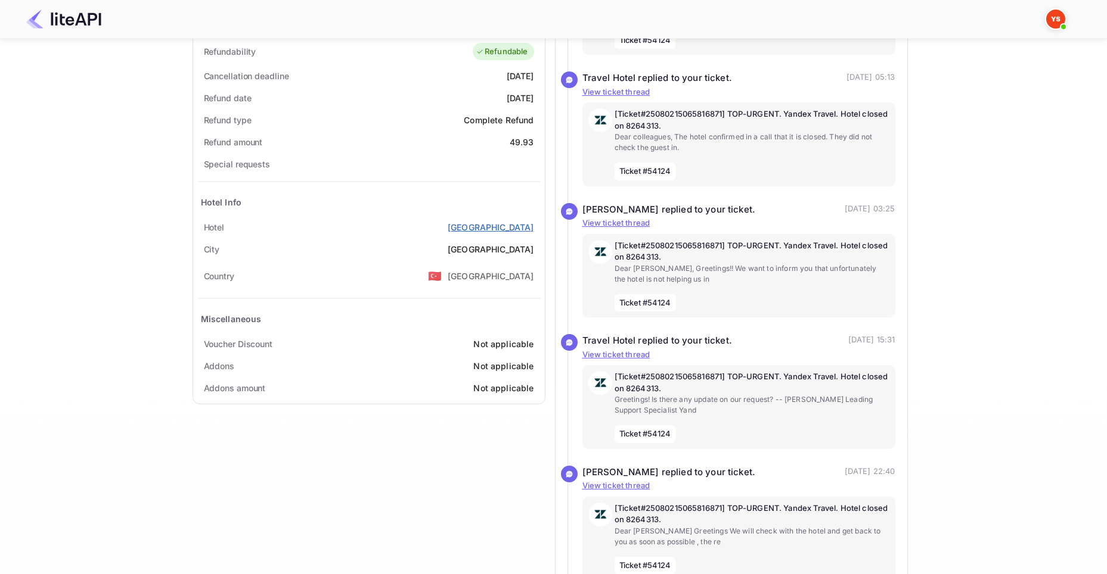 Image resolution: width=1107 pixels, height=574 pixels. What do you see at coordinates (1055, 19) in the screenshot?
I see `img: Yandex Support` at bounding box center [1055, 19].